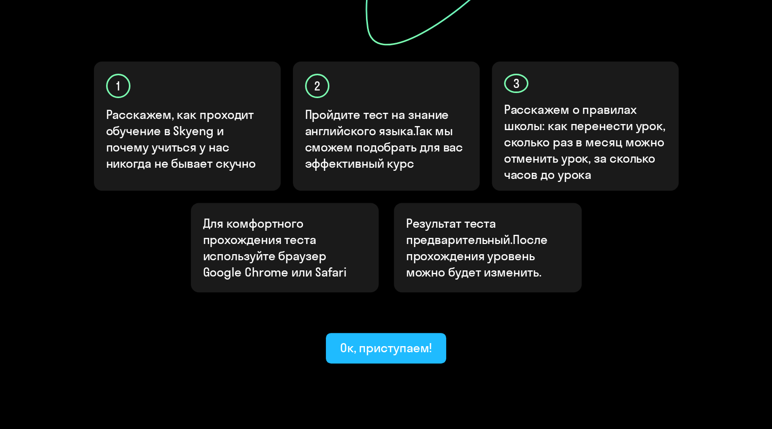 The image size is (772, 429). Describe the element at coordinates (181, 139) in the screenshot. I see `ya-tr-span: Расскажем, как проходит обучение в Skyeng и почему учиться у нас никогда не бывает скучно` at that location.